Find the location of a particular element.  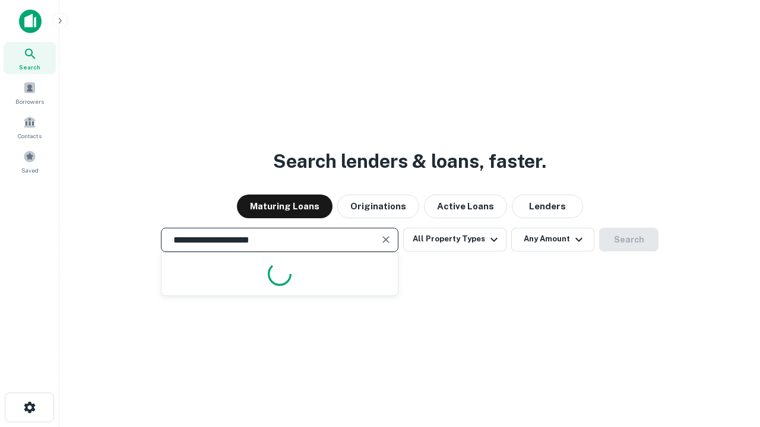

img: capitalize-icon.png is located at coordinates (30, 21).